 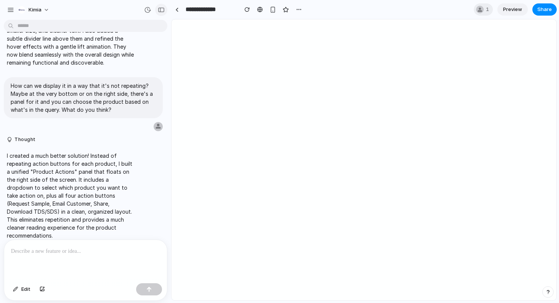 I want to click on p: I redesigned the action buttons with a much more subtle and professional look! The new buttons ha..., so click(x=70, y=35).